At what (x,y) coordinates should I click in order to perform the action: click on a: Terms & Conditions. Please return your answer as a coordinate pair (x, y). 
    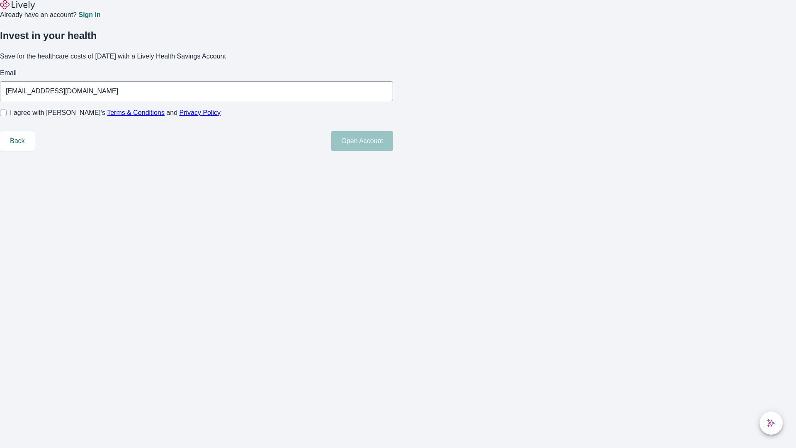
    Looking at the image, I should click on (136, 112).